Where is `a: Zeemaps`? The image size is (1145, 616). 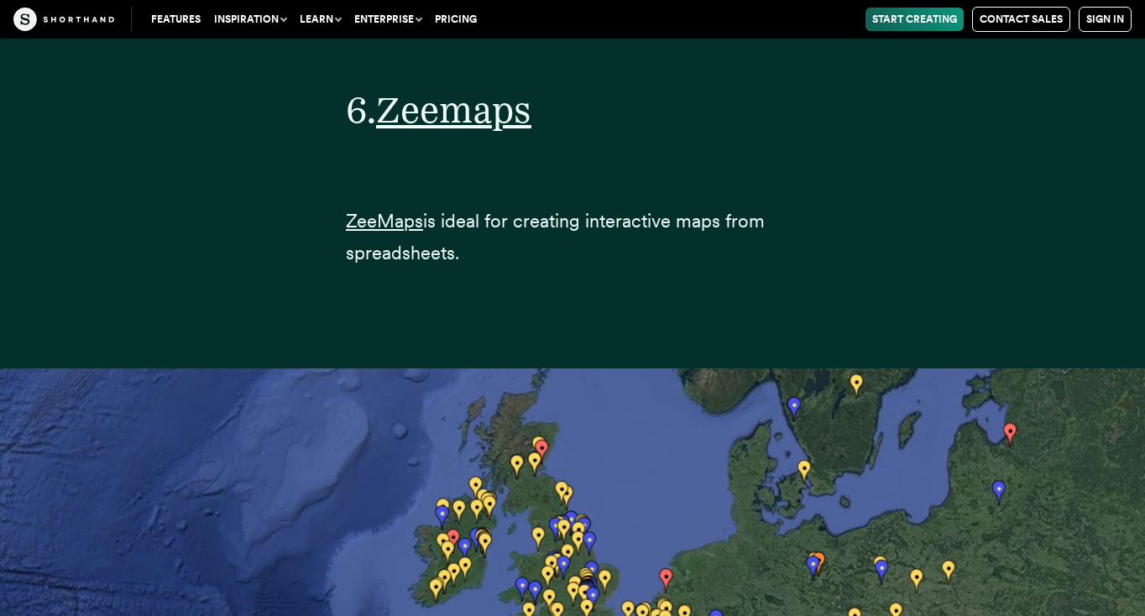
a: Zeemaps is located at coordinates (453, 109).